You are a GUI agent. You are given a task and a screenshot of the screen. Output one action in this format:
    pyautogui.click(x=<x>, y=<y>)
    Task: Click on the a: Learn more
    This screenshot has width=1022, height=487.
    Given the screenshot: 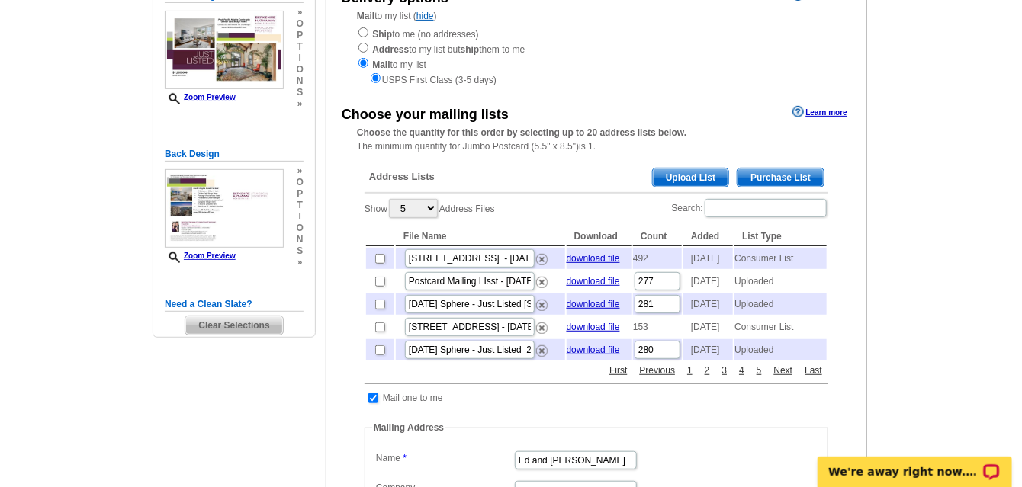 What is the action you would take?
    pyautogui.click(x=820, y=112)
    